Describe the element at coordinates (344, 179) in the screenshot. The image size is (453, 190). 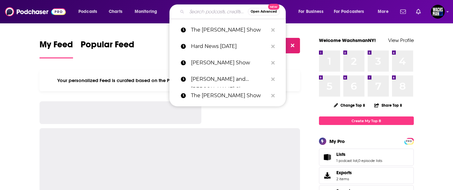
I see `span: 2 items` at that location.